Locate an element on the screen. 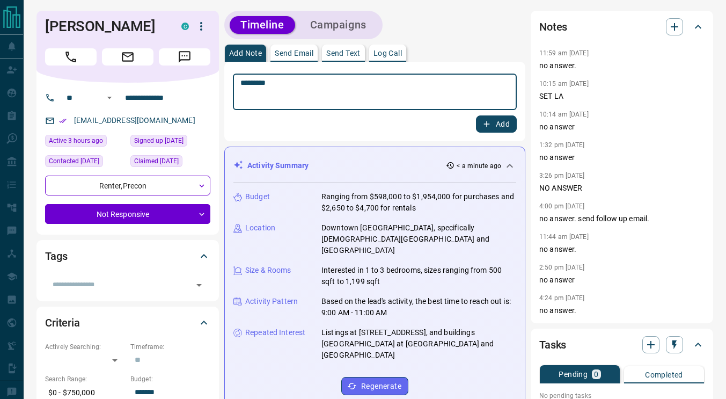 Image resolution: width=726 pixels, height=399 pixels. p: no answer. send follow up email. is located at coordinates (622, 218).